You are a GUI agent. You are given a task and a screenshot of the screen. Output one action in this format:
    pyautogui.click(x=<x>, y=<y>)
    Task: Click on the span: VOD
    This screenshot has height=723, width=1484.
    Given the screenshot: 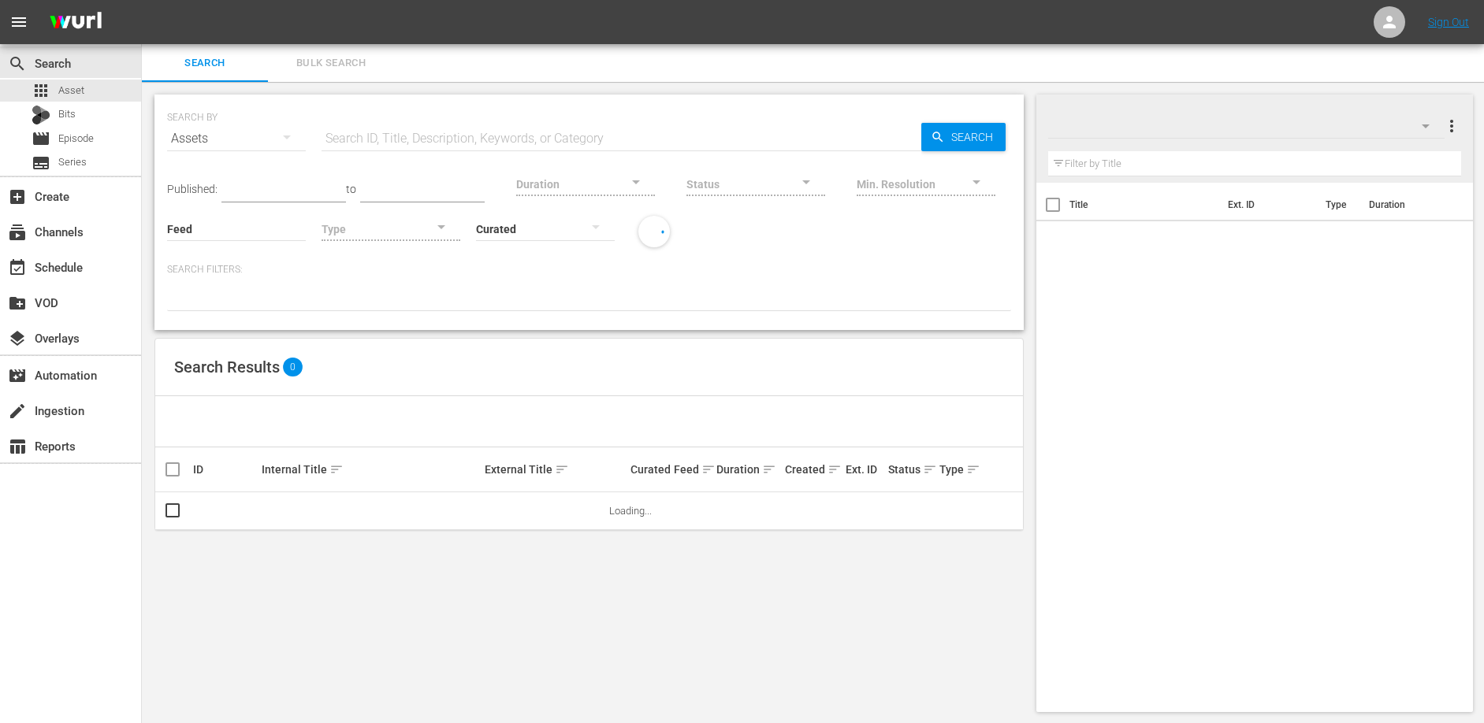 What is the action you would take?
    pyautogui.click(x=17, y=303)
    